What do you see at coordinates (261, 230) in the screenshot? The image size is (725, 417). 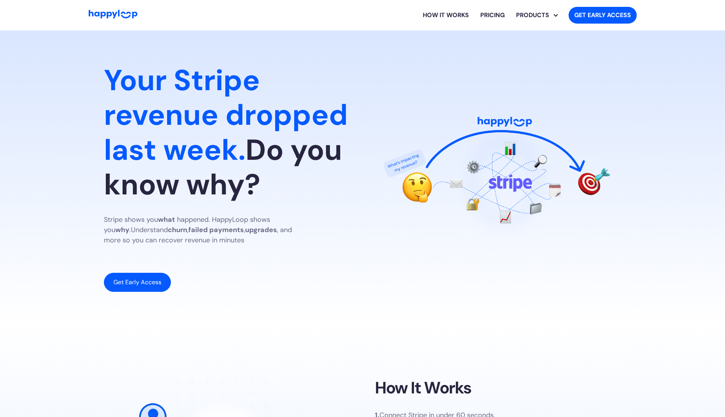 I see `strong: upgrades` at bounding box center [261, 230].